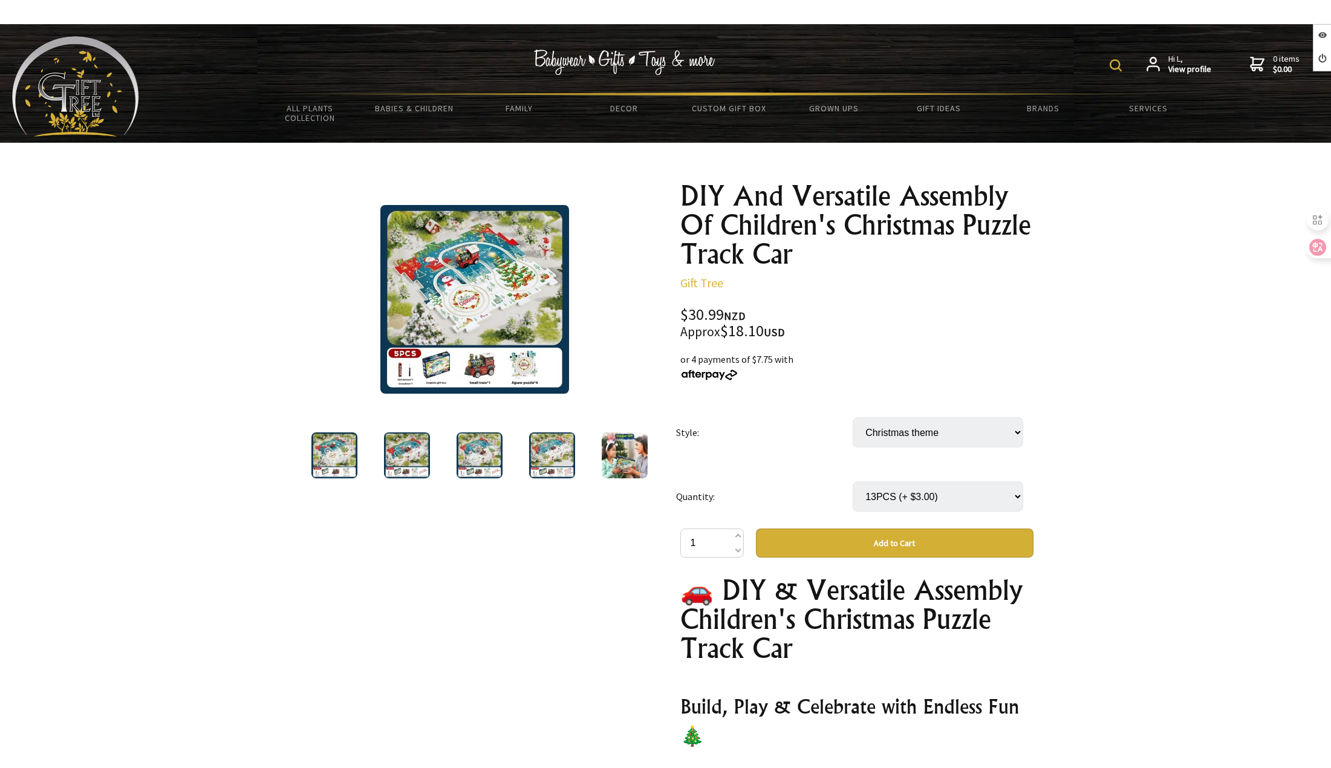 This screenshot has height=768, width=1331. Describe the element at coordinates (414, 108) in the screenshot. I see `a: Babies & Children` at that location.